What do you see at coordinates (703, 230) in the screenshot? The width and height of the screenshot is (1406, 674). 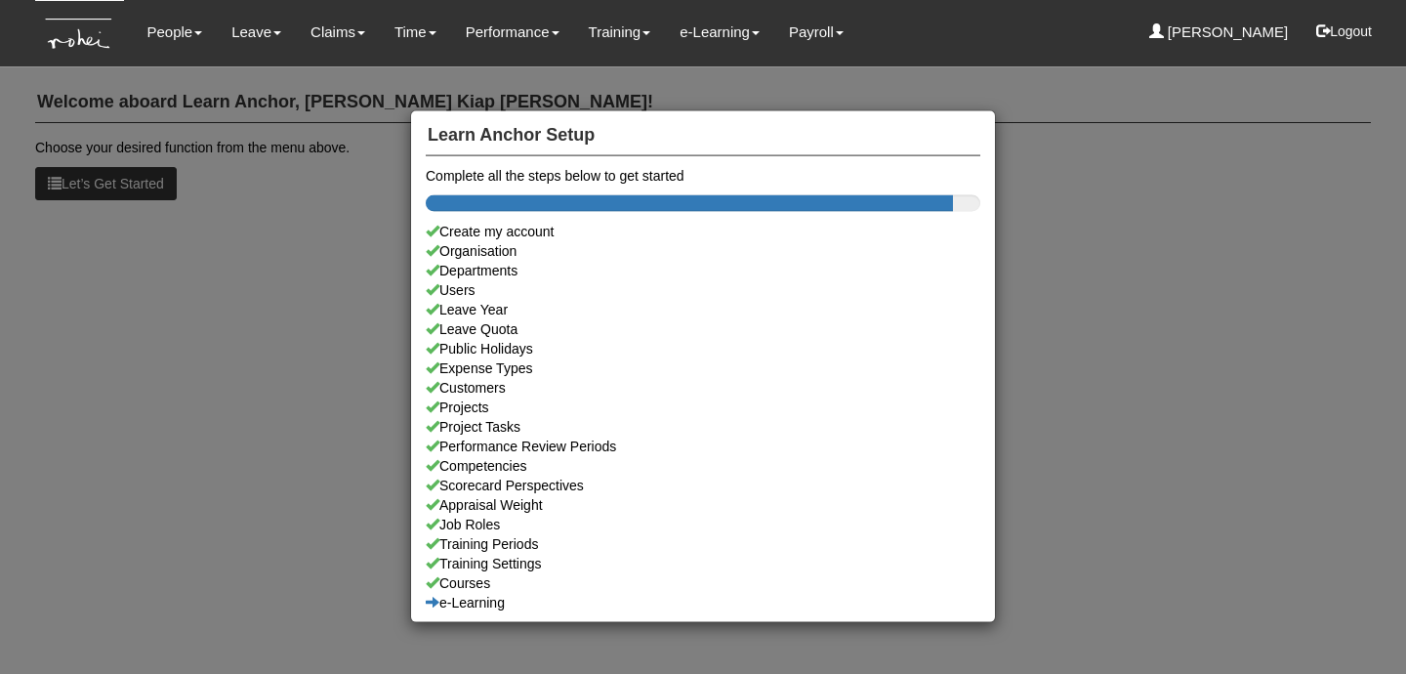 I see `div: Create my account` at bounding box center [703, 230].